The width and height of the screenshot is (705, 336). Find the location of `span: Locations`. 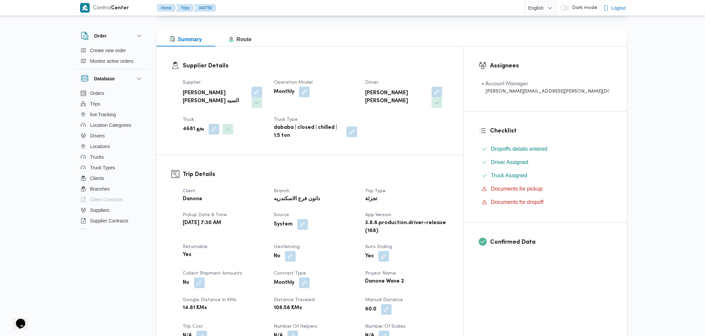

span: Locations is located at coordinates (100, 147).